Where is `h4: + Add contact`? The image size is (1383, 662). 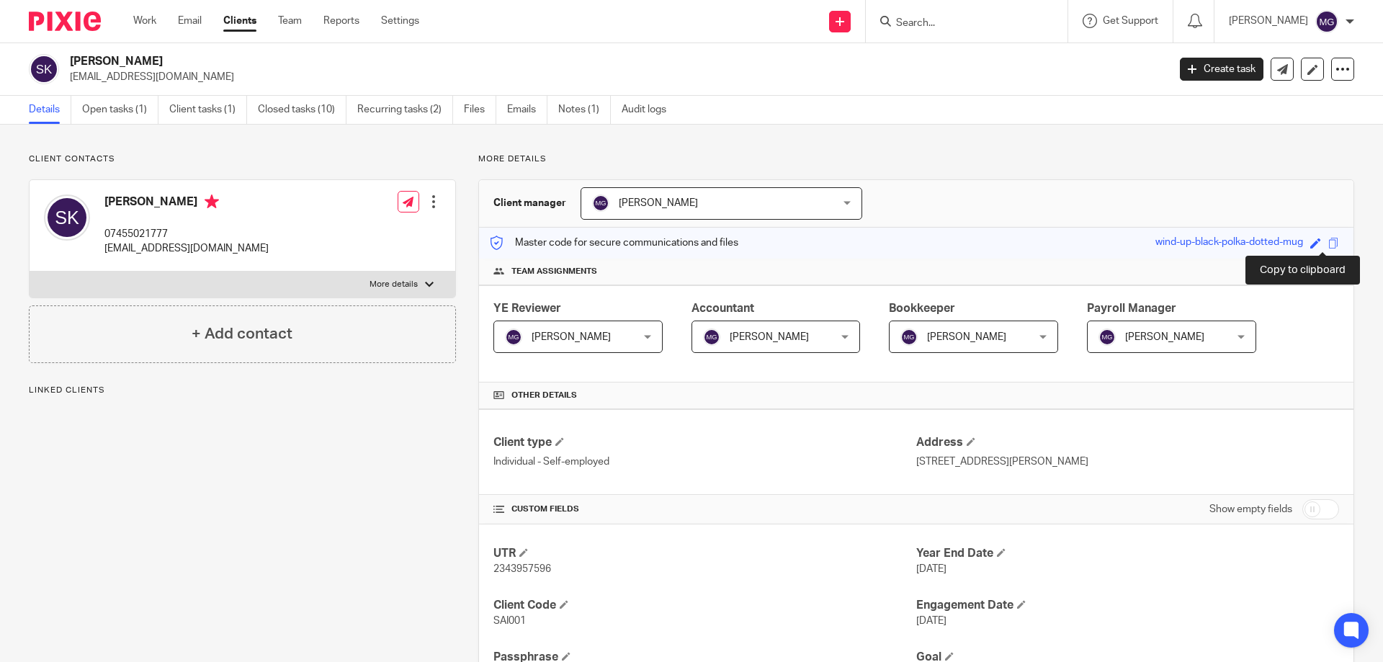
h4: + Add contact is located at coordinates (242, 334).